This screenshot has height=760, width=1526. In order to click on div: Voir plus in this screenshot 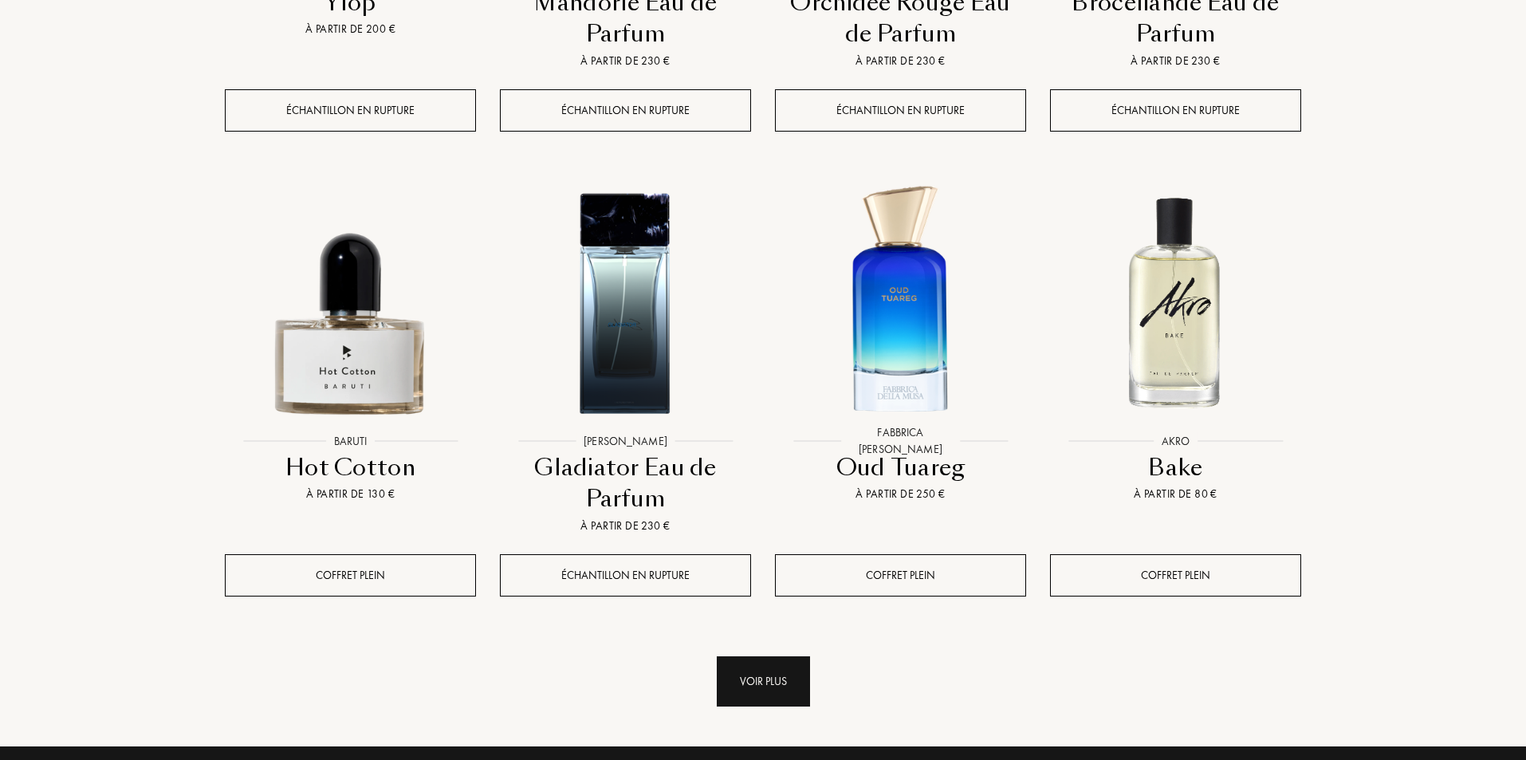, I will do `click(763, 681)`.